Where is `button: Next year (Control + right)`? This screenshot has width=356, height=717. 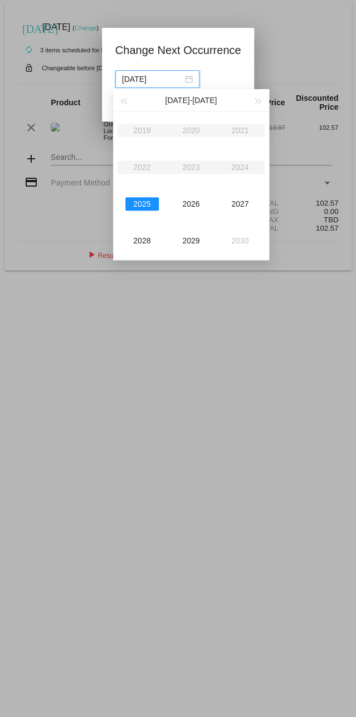 button: Next year (Control + right) is located at coordinates (258, 100).